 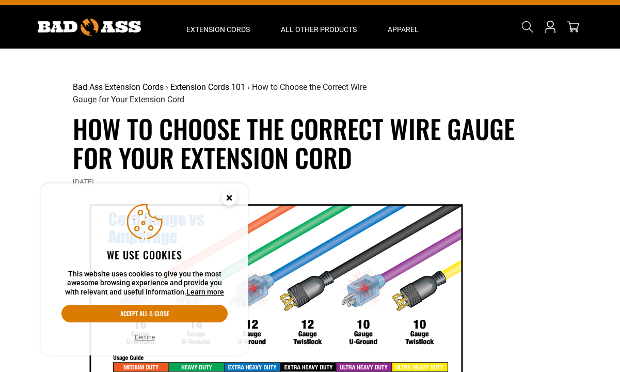 What do you see at coordinates (403, 29) in the screenshot?
I see `span: Apparel` at bounding box center [403, 29].